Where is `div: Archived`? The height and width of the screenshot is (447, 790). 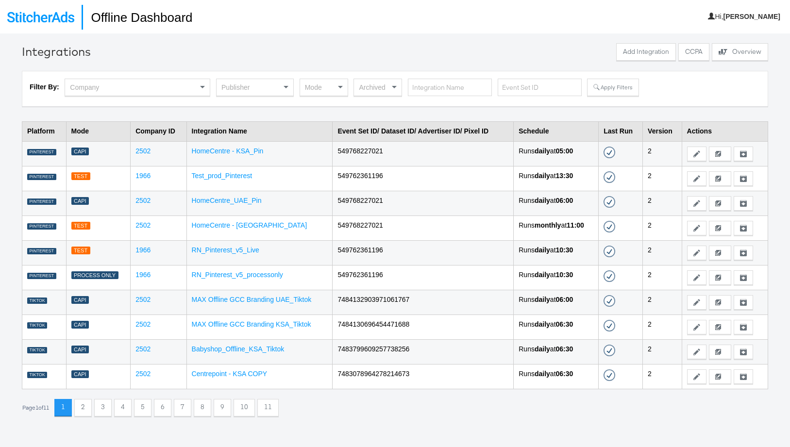 div: Archived is located at coordinates (378, 87).